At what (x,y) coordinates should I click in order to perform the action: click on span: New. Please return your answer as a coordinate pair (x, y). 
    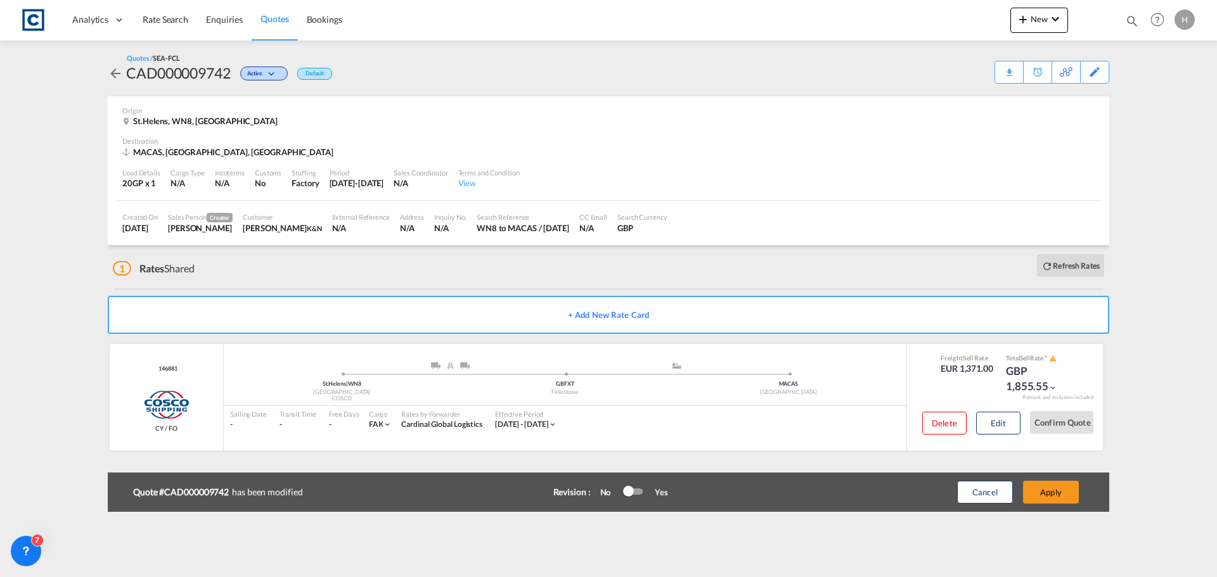
    Looking at the image, I should click on (1039, 19).